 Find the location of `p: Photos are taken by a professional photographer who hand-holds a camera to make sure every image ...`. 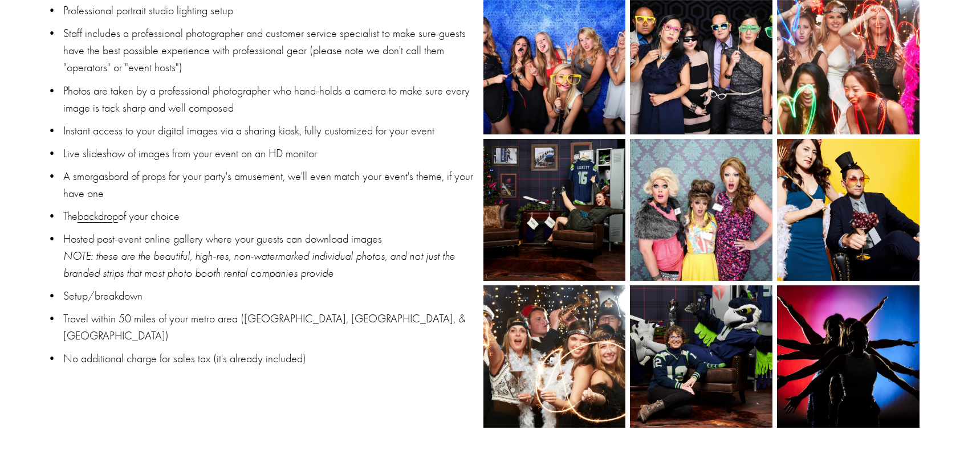

p: Photos are taken by a professional photographer who hand-holds a camera to make sure every image ... is located at coordinates (270, 100).